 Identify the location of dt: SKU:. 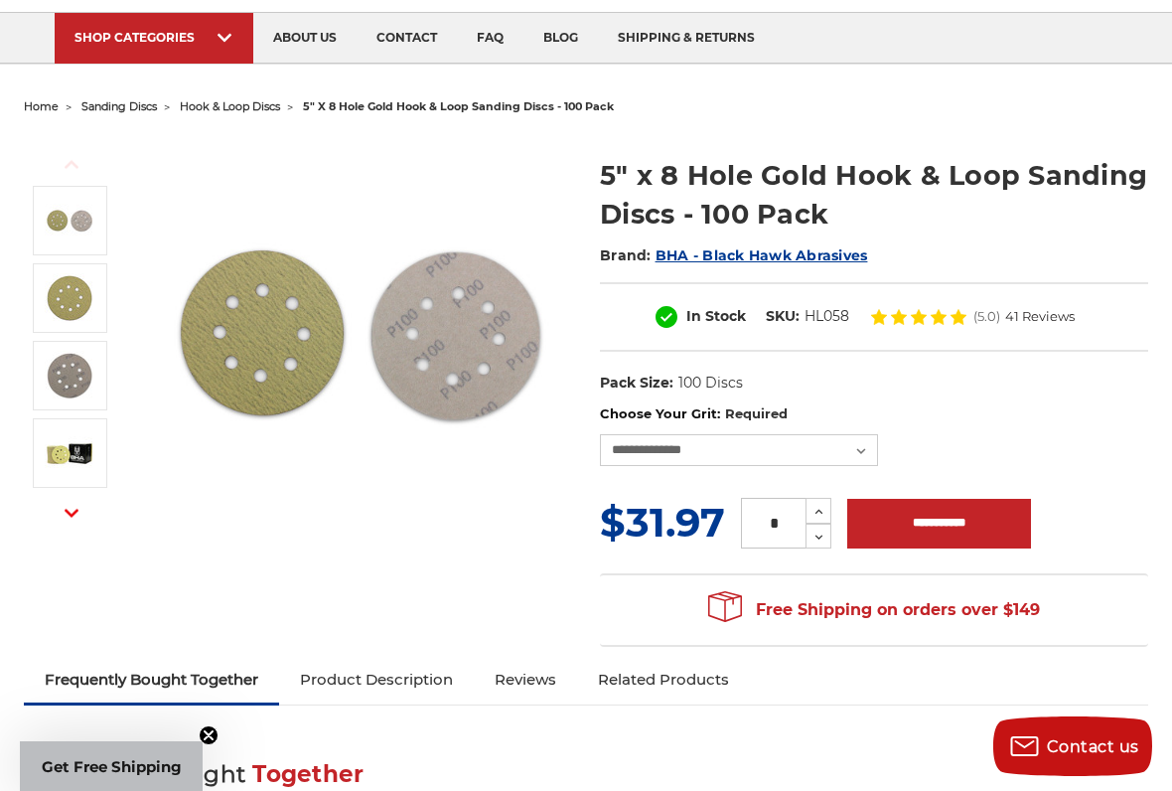
(783, 316).